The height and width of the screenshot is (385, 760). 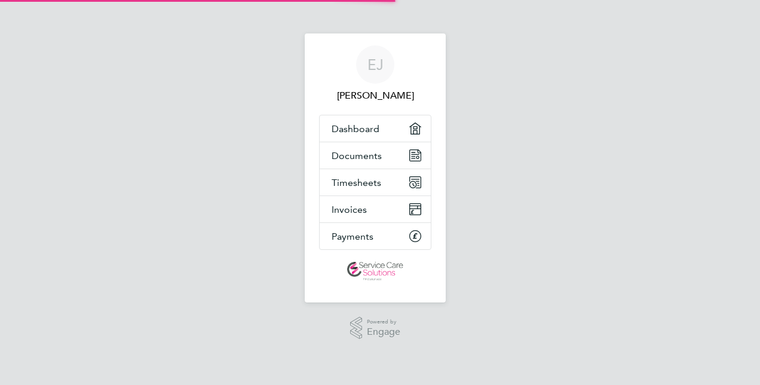 What do you see at coordinates (375, 96) in the screenshot?
I see `span: Esther Jilo` at bounding box center [375, 96].